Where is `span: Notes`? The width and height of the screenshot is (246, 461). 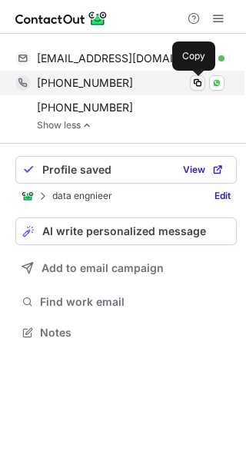
span: Notes is located at coordinates (135, 333).